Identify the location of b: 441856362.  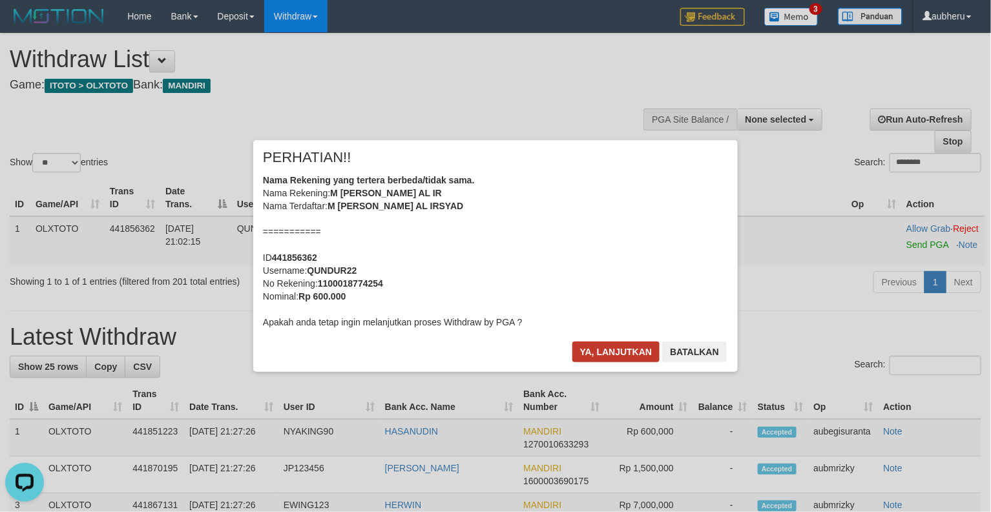
(295, 258).